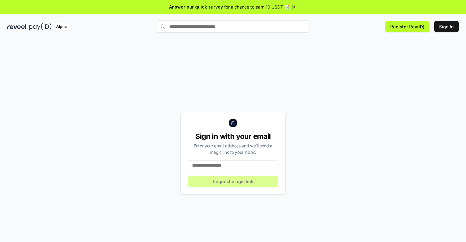  I want to click on span: Answer our quick survey, so click(196, 7).